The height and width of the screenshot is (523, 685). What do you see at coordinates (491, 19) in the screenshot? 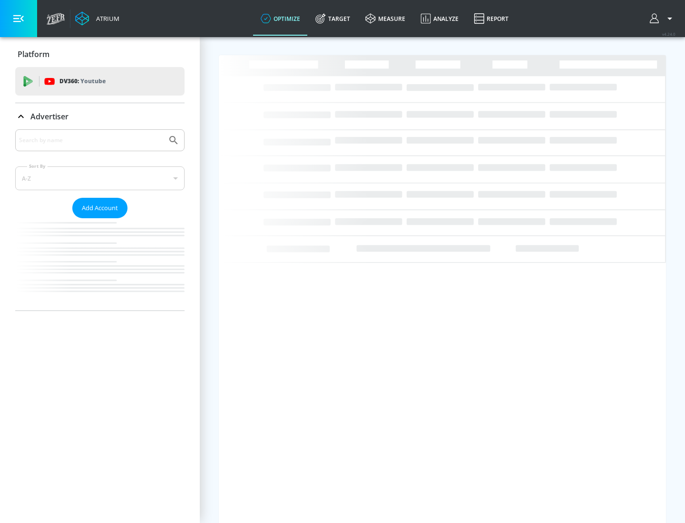
I see `a: Report` at bounding box center [491, 19].